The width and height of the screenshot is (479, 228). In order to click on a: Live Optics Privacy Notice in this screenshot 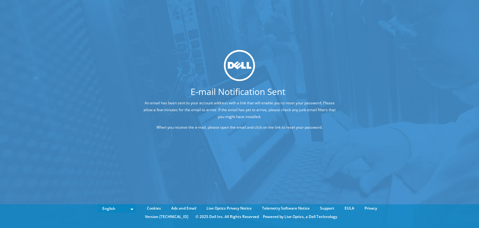, I will do `click(229, 208)`.